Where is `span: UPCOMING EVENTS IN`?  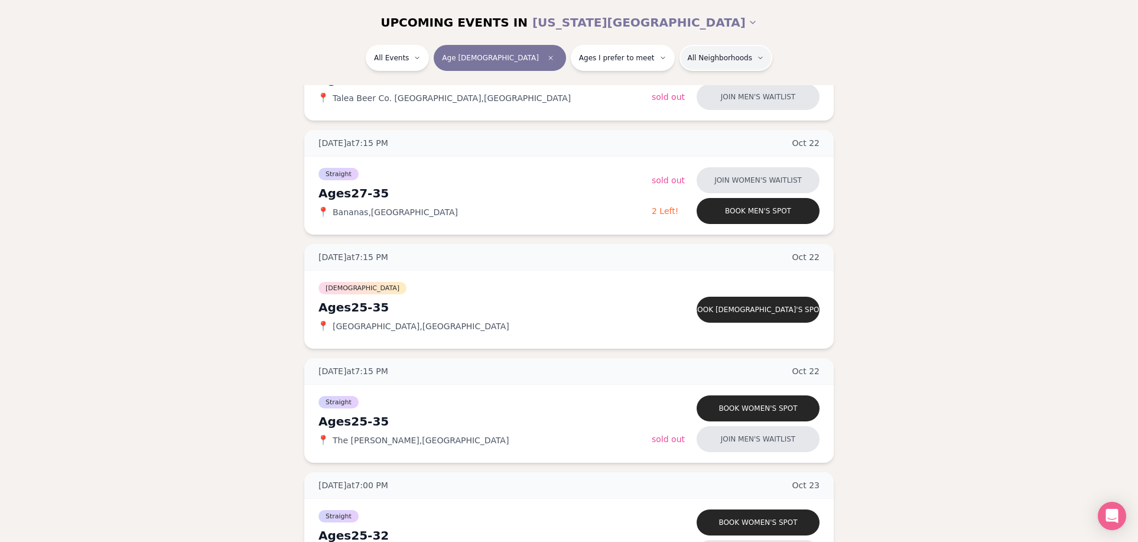 span: UPCOMING EVENTS IN is located at coordinates (454, 22).